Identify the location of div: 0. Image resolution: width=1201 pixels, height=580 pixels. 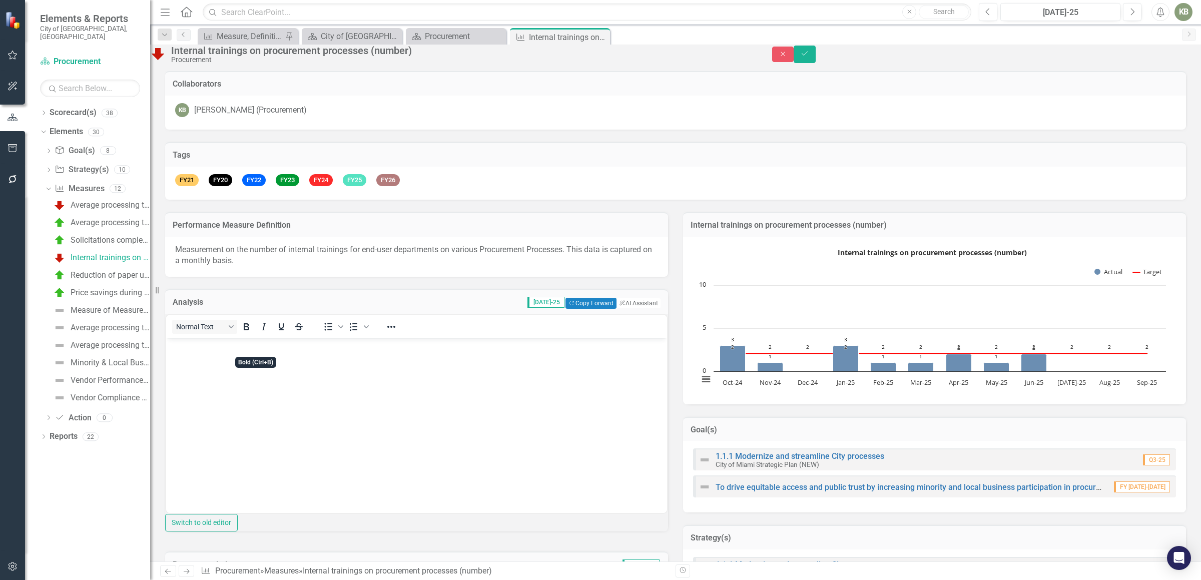
(105, 417).